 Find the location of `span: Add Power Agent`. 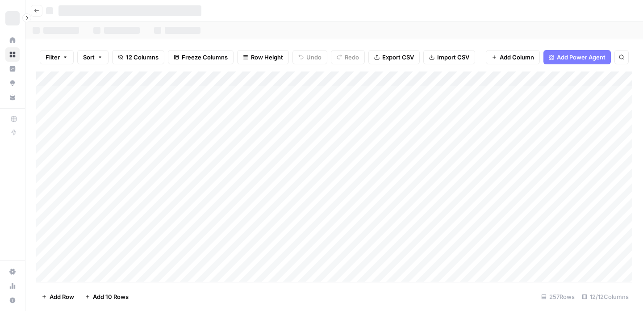

span: Add Power Agent is located at coordinates (581, 57).